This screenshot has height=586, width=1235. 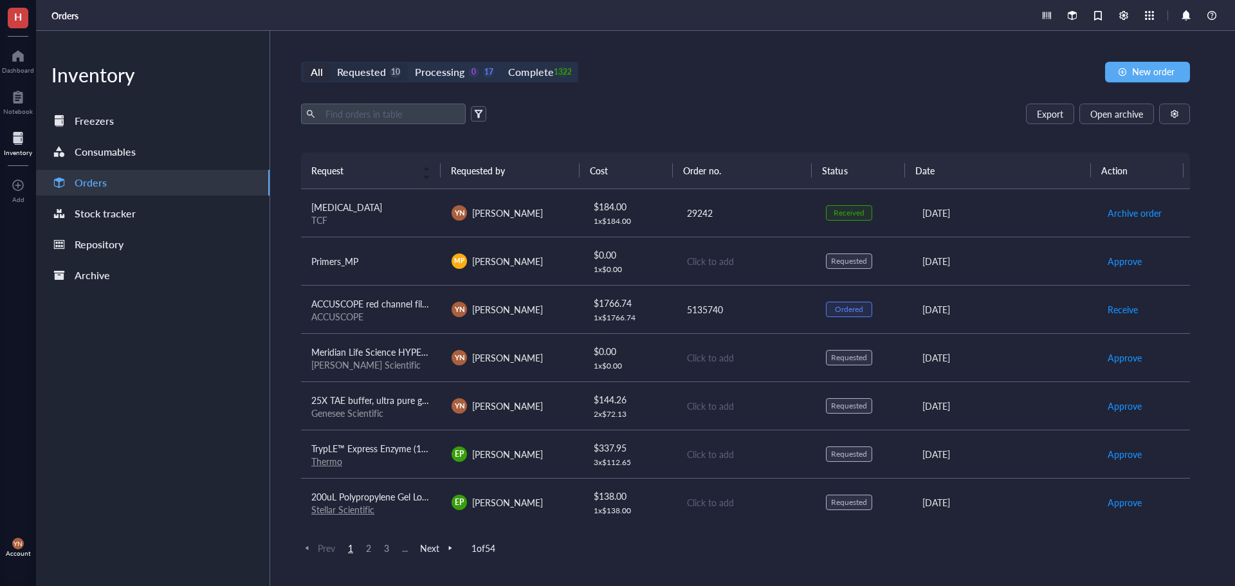 What do you see at coordinates (152, 121) in the screenshot?
I see `a: Freezers` at bounding box center [152, 121].